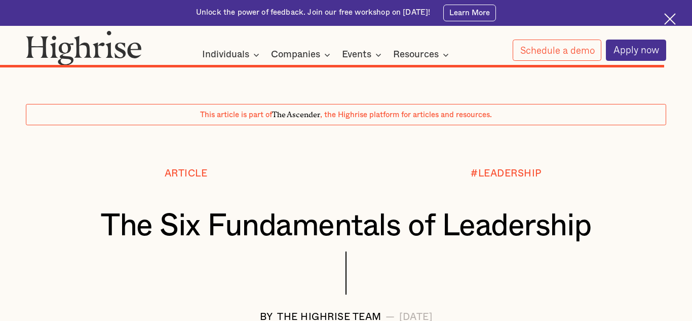  Describe the element at coordinates (296, 113) in the screenshot. I see `span: The Ascender` at that location.